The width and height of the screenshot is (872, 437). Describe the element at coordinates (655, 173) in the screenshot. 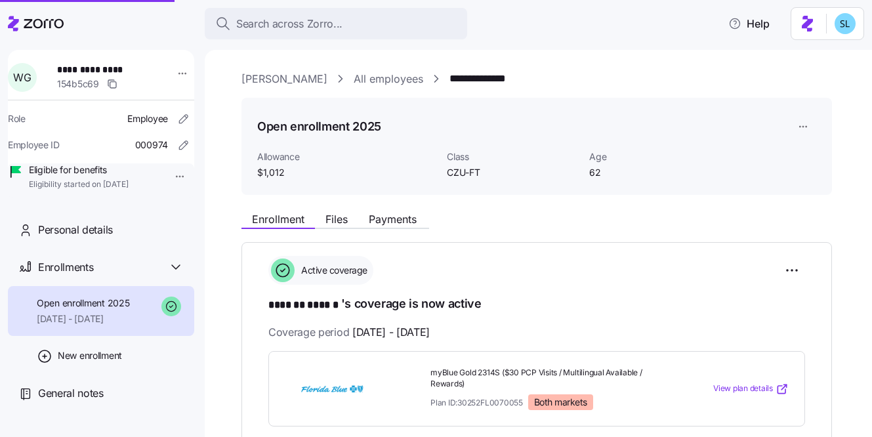

I see `span: 62` at that location.